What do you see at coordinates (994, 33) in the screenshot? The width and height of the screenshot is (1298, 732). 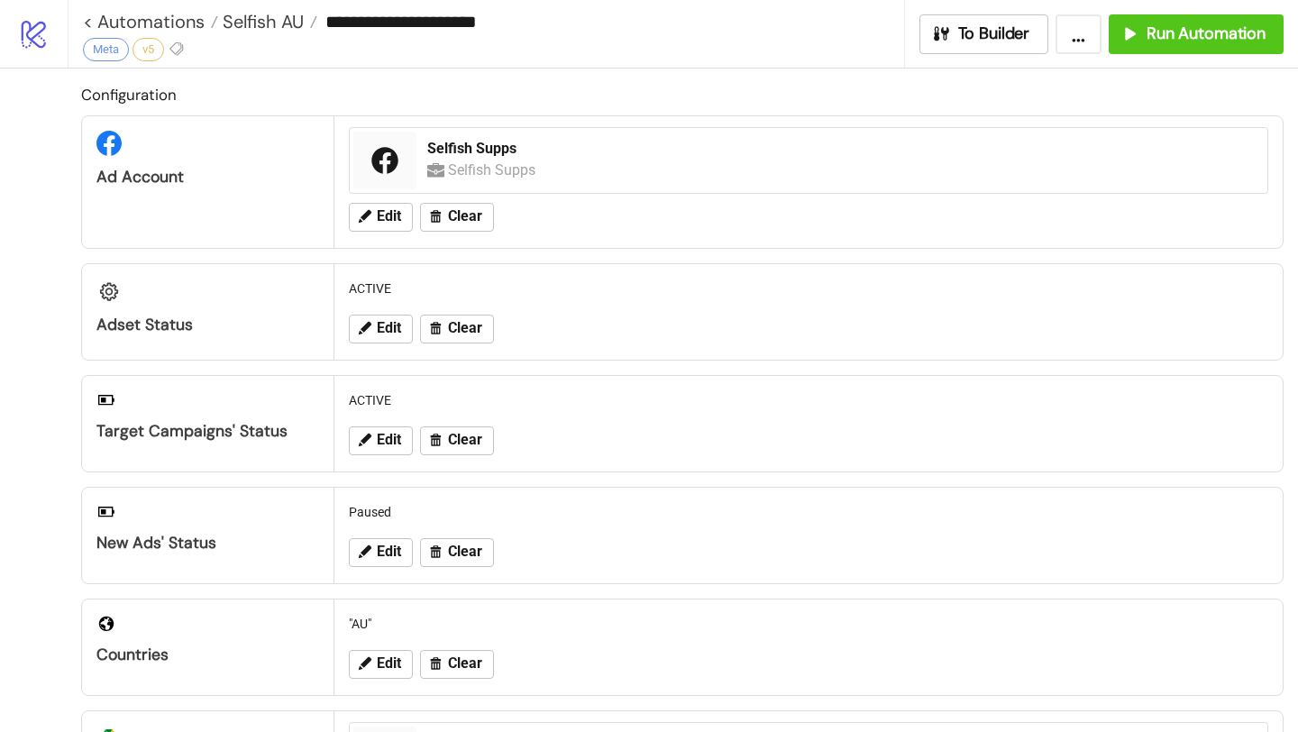 I see `span: To Builder` at bounding box center [994, 33].